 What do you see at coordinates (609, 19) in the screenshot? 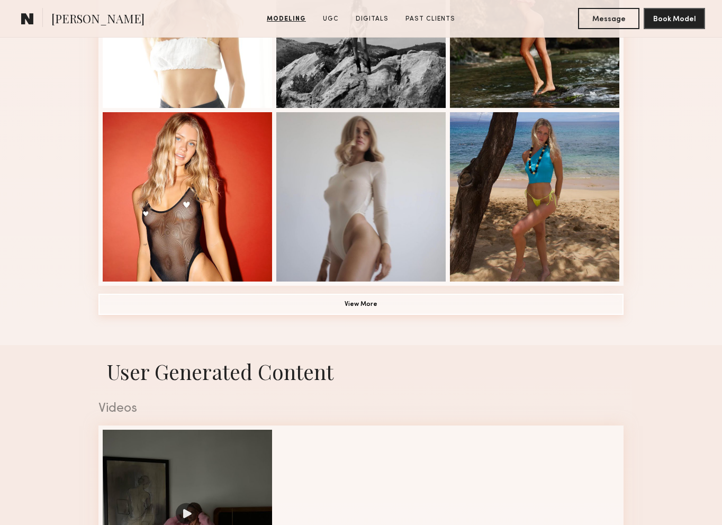
I see `button: Message` at bounding box center [609, 19].